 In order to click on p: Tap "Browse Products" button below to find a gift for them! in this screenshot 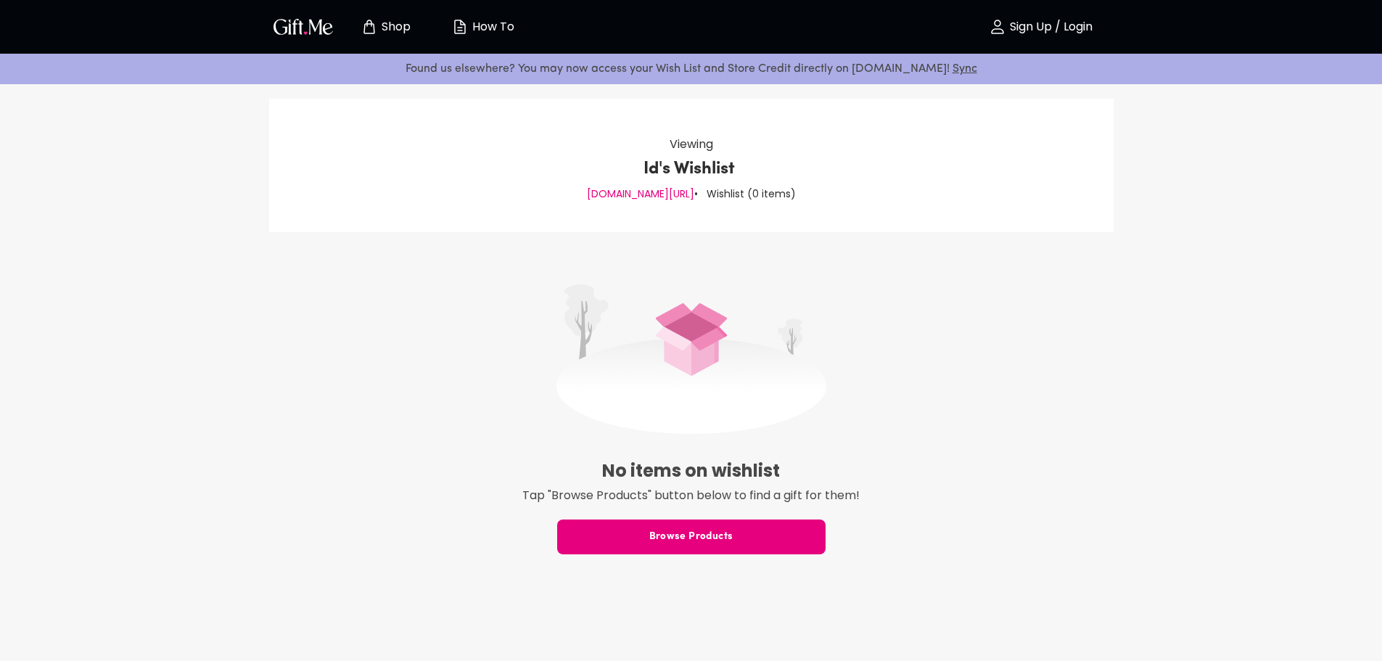, I will do `click(691, 496)`.